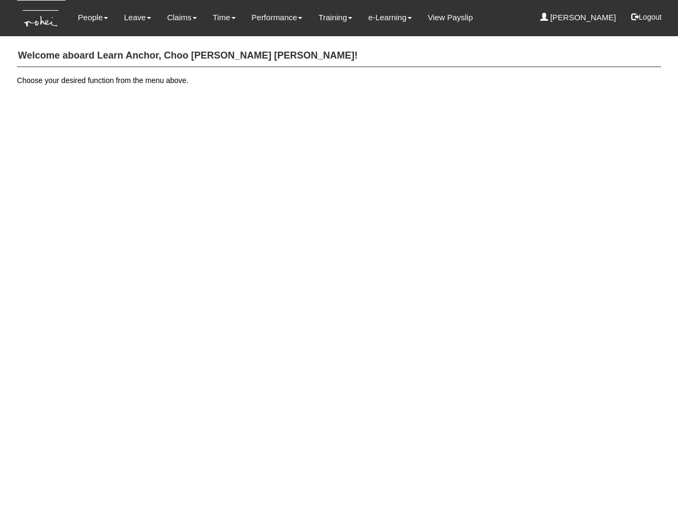 Image resolution: width=678 pixels, height=510 pixels. I want to click on a: Training, so click(335, 18).